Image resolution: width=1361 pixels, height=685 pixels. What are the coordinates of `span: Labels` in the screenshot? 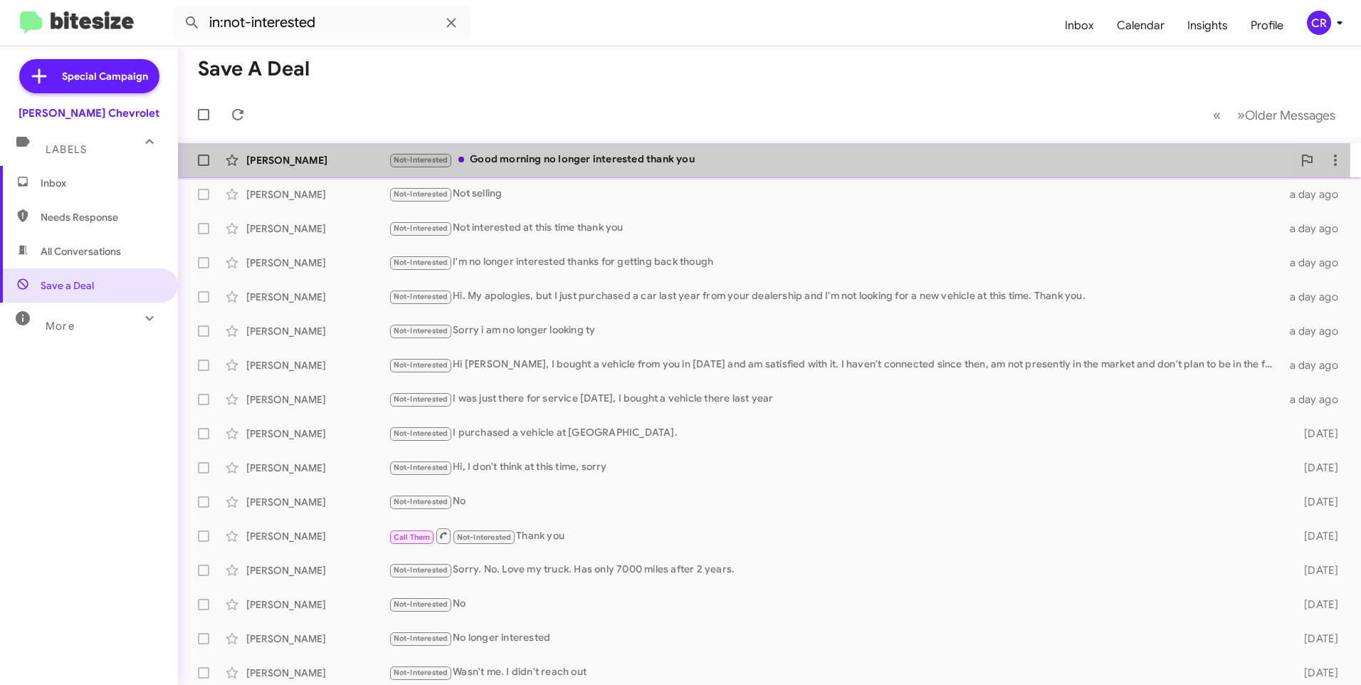 It's located at (66, 150).